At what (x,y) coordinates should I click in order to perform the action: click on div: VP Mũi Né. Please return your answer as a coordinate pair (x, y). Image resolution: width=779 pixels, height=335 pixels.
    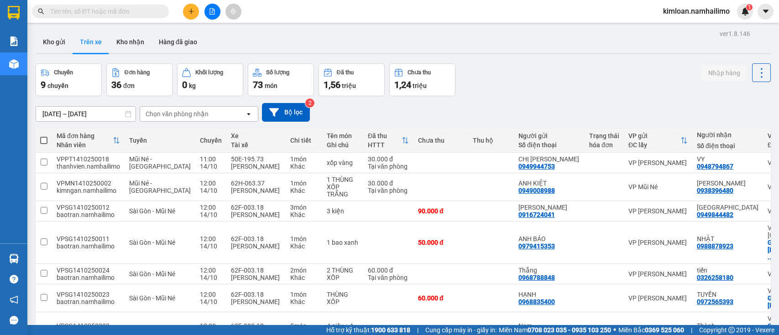
    Looking at the image, I should click on (658, 187).